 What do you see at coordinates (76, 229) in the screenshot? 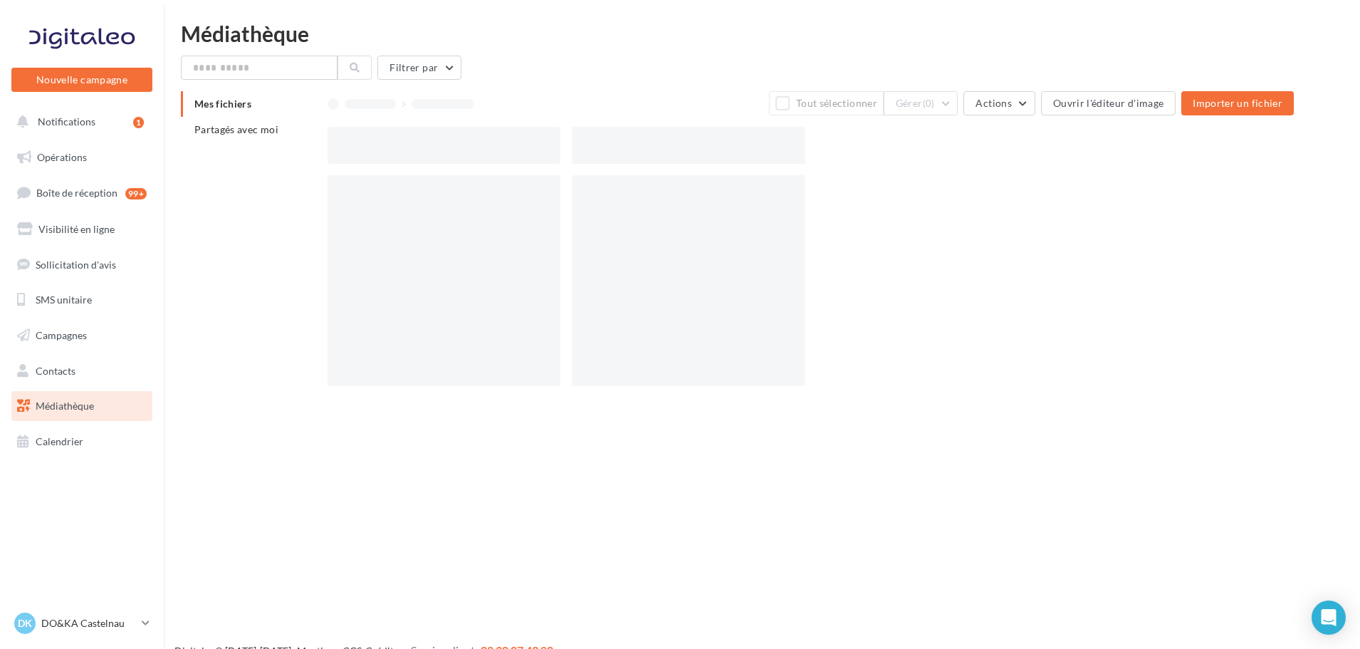
I see `span: Visibilité en ligne` at bounding box center [76, 229].